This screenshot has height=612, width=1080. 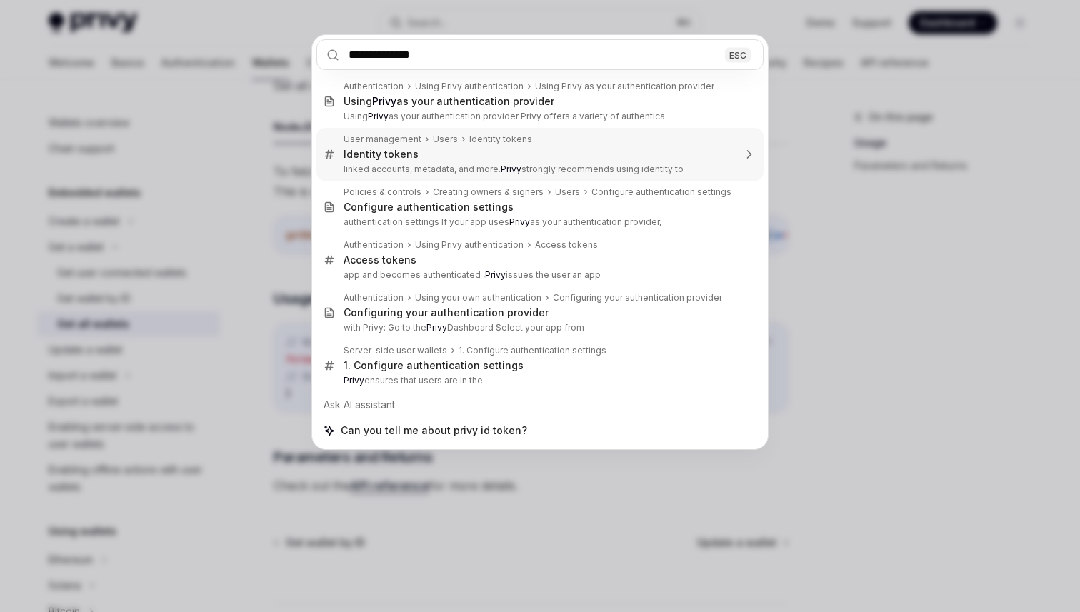 What do you see at coordinates (539, 116) in the screenshot?
I see `p: Using as your authentication provider Privy offers a variety of authentica` at bounding box center [539, 116].